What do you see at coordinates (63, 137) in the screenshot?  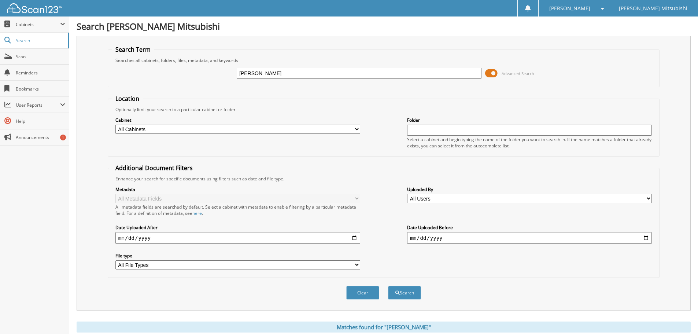 I see `div: 1` at bounding box center [63, 137].